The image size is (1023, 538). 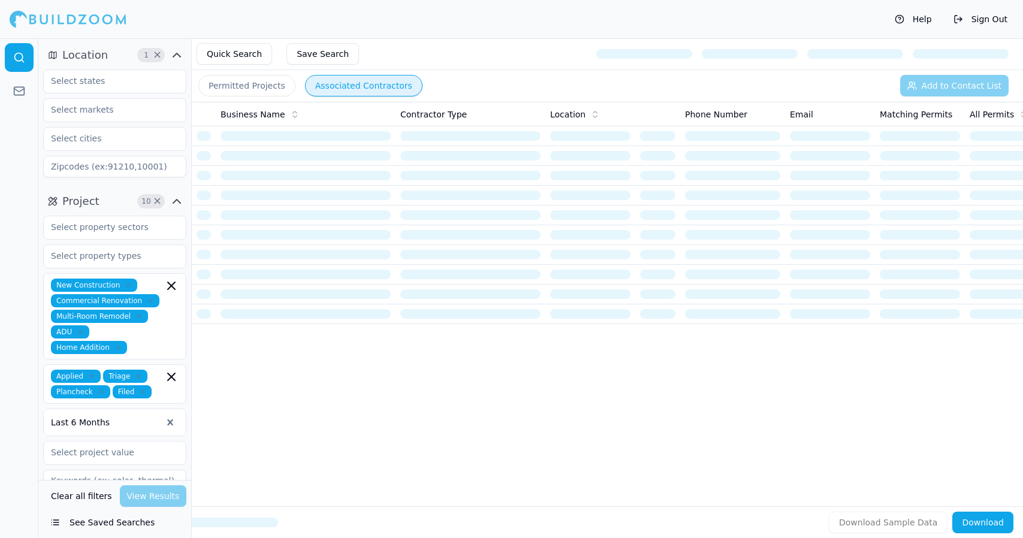 I want to click on span: Plancheck, so click(x=80, y=392).